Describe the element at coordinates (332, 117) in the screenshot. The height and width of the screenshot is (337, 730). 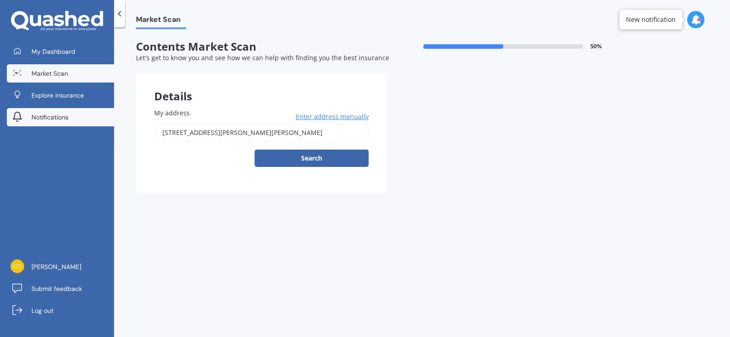
I see `span: Enter address manually` at that location.